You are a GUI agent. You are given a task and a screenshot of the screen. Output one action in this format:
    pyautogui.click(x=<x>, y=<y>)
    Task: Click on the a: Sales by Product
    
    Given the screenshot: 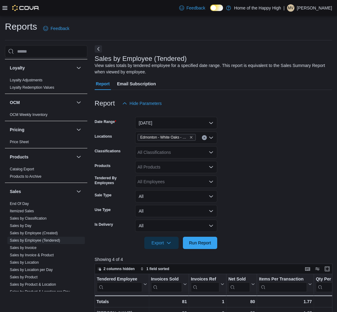 What is the action you would take?
    pyautogui.click(x=24, y=277)
    